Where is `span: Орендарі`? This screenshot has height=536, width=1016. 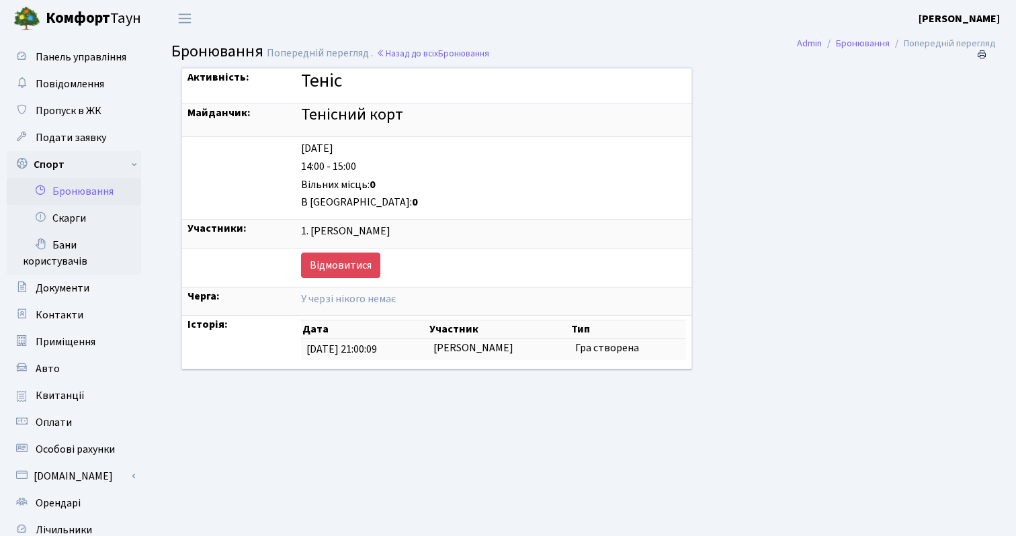 span: Орендарі is located at coordinates (58, 503).